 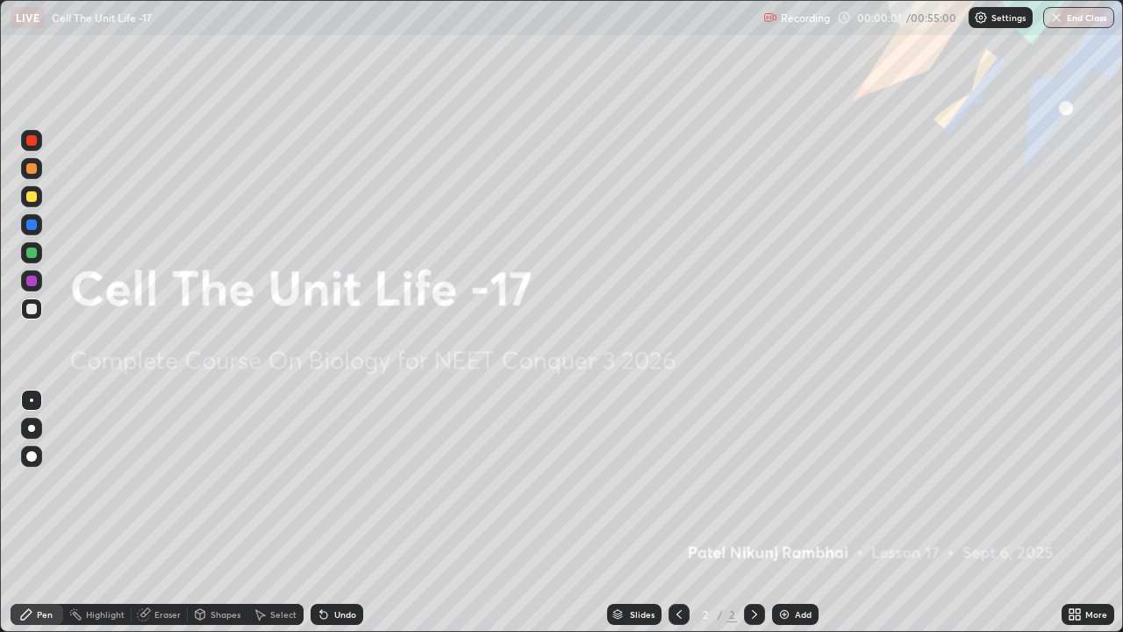 I want to click on p: Recording, so click(x=805, y=18).